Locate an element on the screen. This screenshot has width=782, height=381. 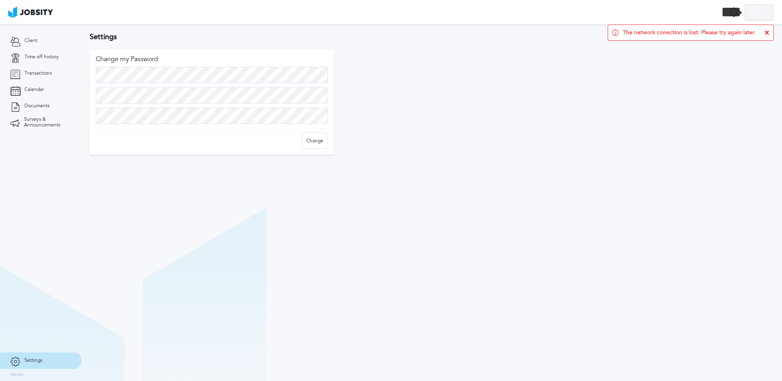
span: Time off history is located at coordinates (42, 57).